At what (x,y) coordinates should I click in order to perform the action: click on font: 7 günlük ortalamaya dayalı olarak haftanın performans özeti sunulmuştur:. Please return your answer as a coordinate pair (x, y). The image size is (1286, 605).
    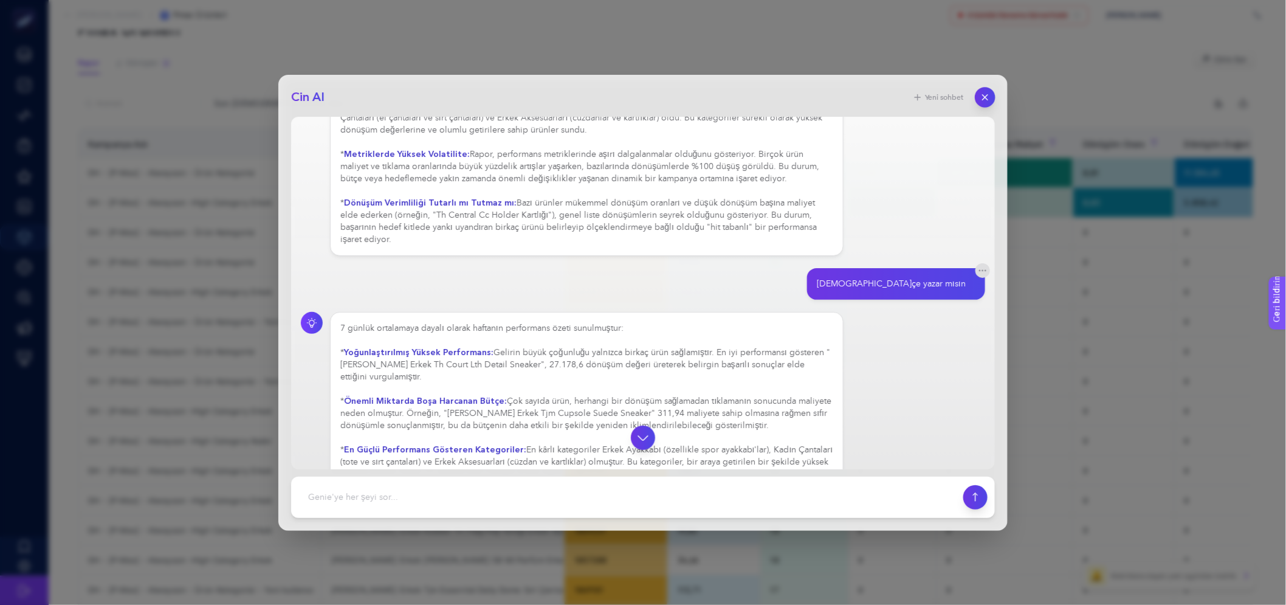
    Looking at the image, I should click on (482, 328).